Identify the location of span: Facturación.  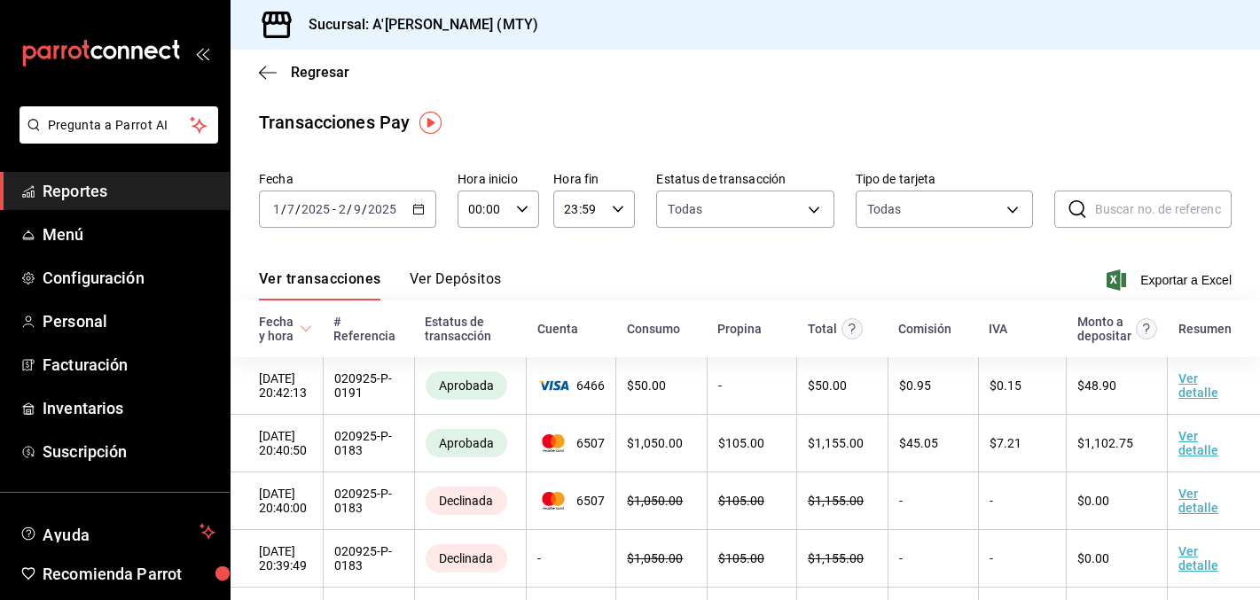
(129, 364).